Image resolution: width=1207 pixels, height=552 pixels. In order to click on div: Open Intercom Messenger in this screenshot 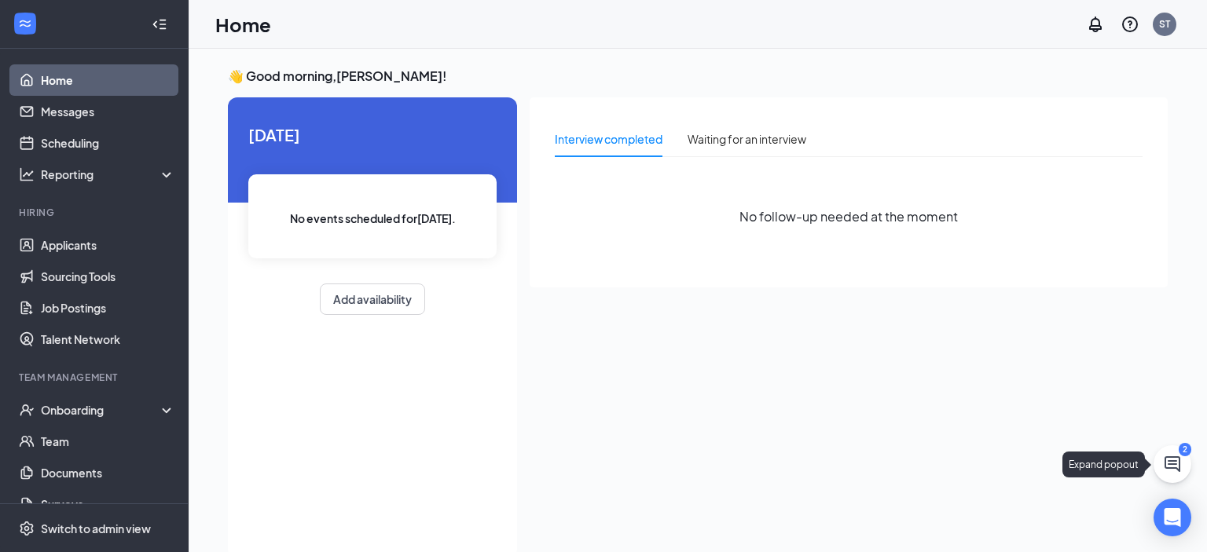, I will do `click(1172, 518)`.